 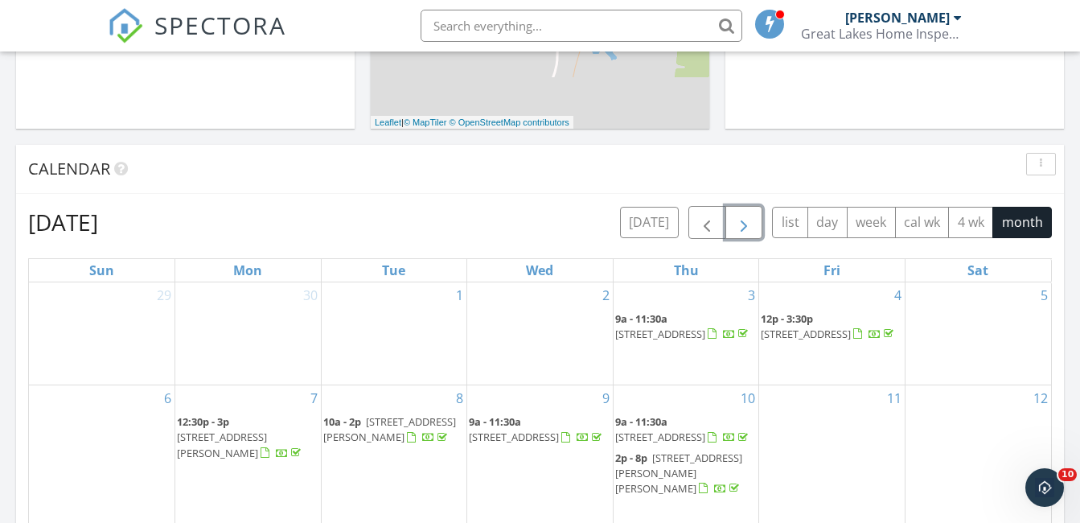 I want to click on span: 10a - 2p, so click(x=342, y=422).